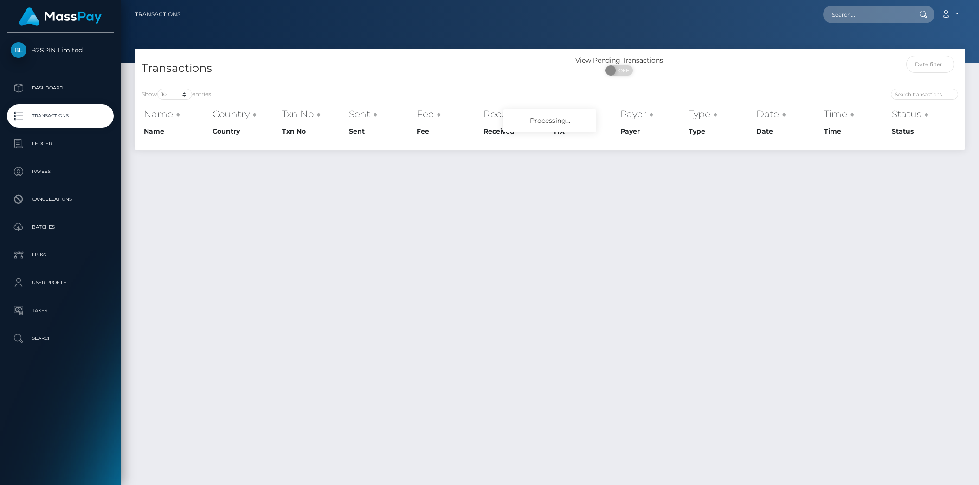 This screenshot has height=485, width=979. Describe the element at coordinates (60, 172) in the screenshot. I see `p: Payees` at that location.